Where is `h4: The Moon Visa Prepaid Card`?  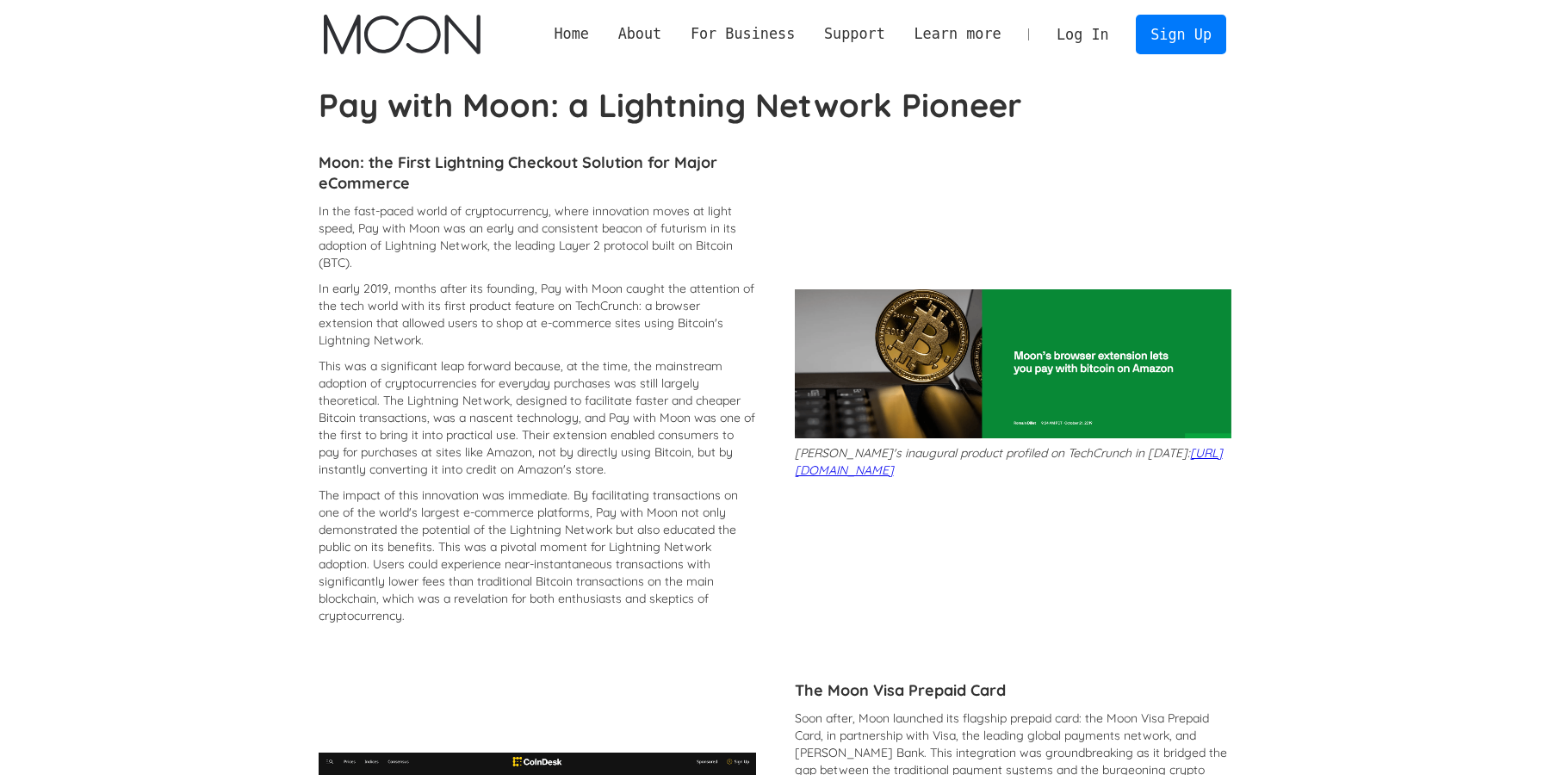
h4: The Moon Visa Prepaid Card is located at coordinates (1014, 691).